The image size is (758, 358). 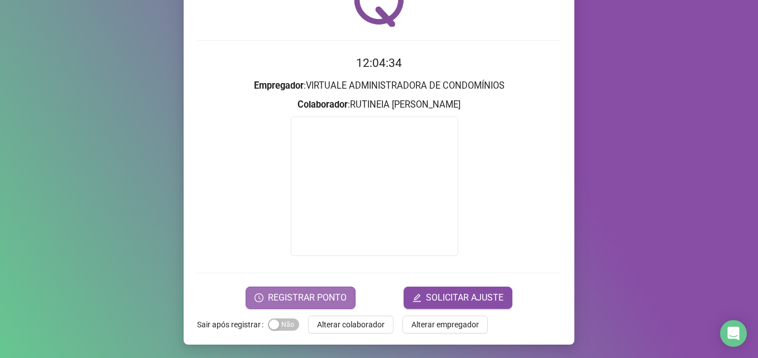 I want to click on time: 12:04:34, so click(x=379, y=63).